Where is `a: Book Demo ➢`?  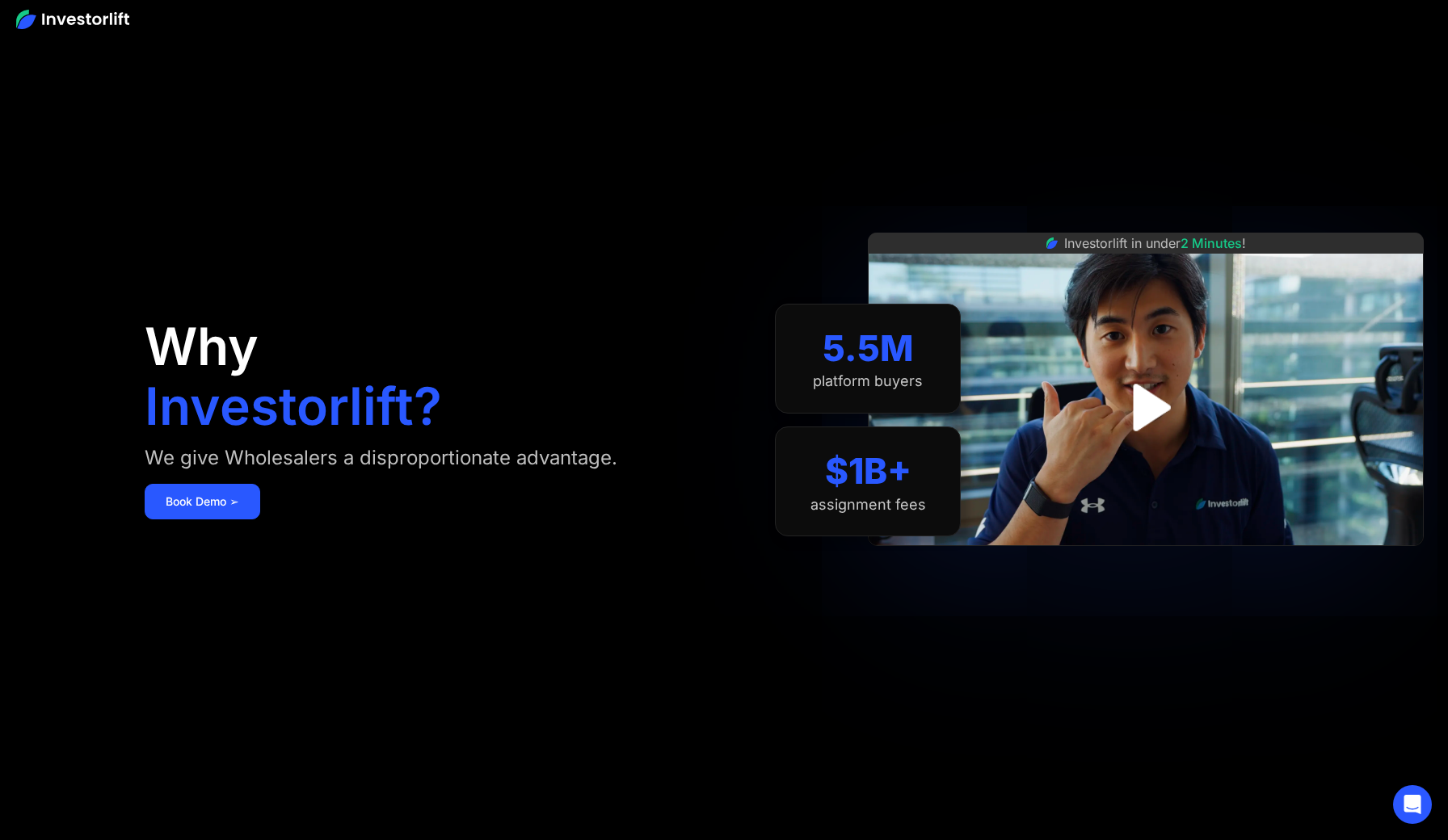
a: Book Demo ➢ is located at coordinates (202, 501).